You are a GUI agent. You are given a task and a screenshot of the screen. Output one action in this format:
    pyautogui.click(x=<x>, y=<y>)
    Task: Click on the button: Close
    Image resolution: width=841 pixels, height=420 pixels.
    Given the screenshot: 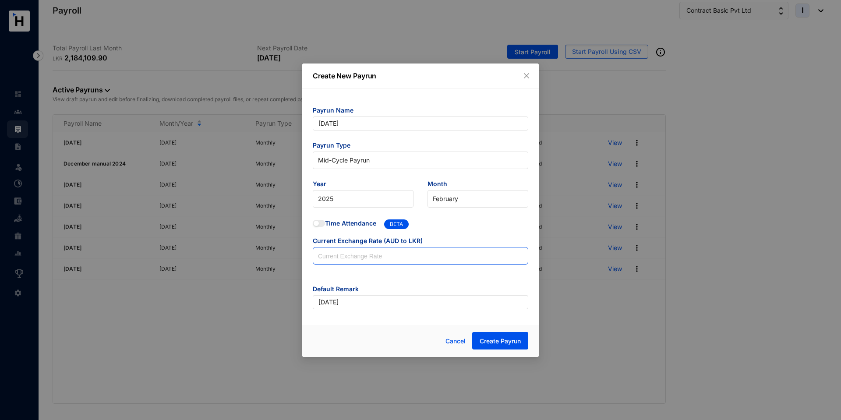 What is the action you would take?
    pyautogui.click(x=527, y=76)
    